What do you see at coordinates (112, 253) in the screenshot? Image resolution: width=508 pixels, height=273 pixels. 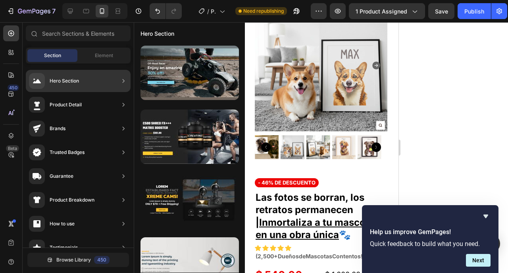 I see `div: $ 1,000.00` at bounding box center [112, 253].